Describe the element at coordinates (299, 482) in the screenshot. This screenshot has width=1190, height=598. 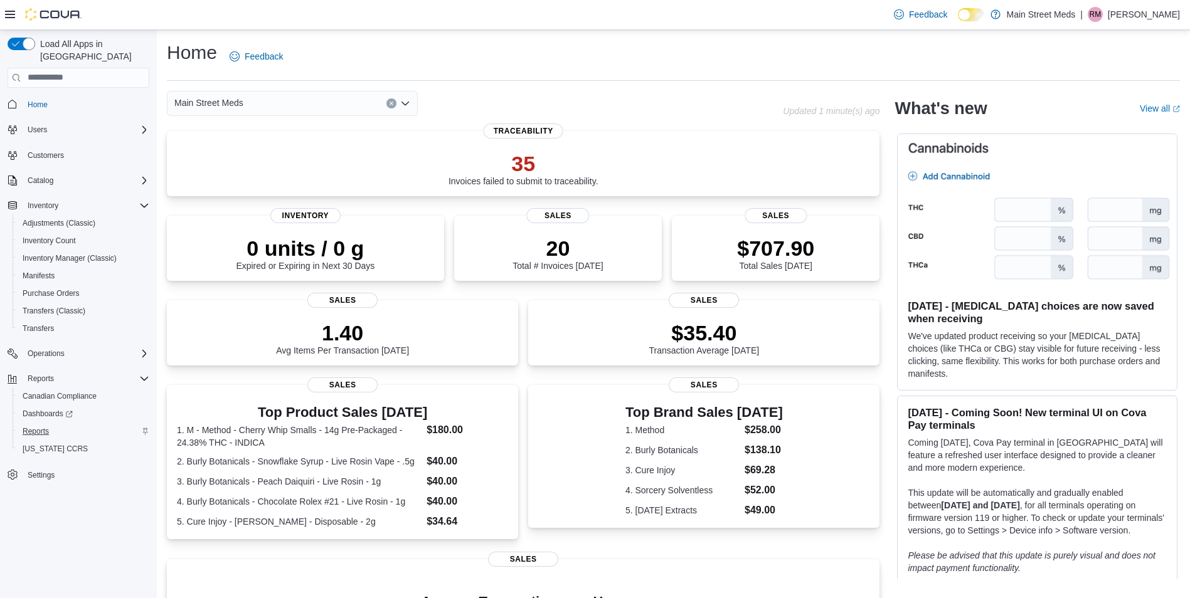
I see `dt: 3. Burly Botanicals - Peach Daiquiri - Live Rosin - 1g` at that location.